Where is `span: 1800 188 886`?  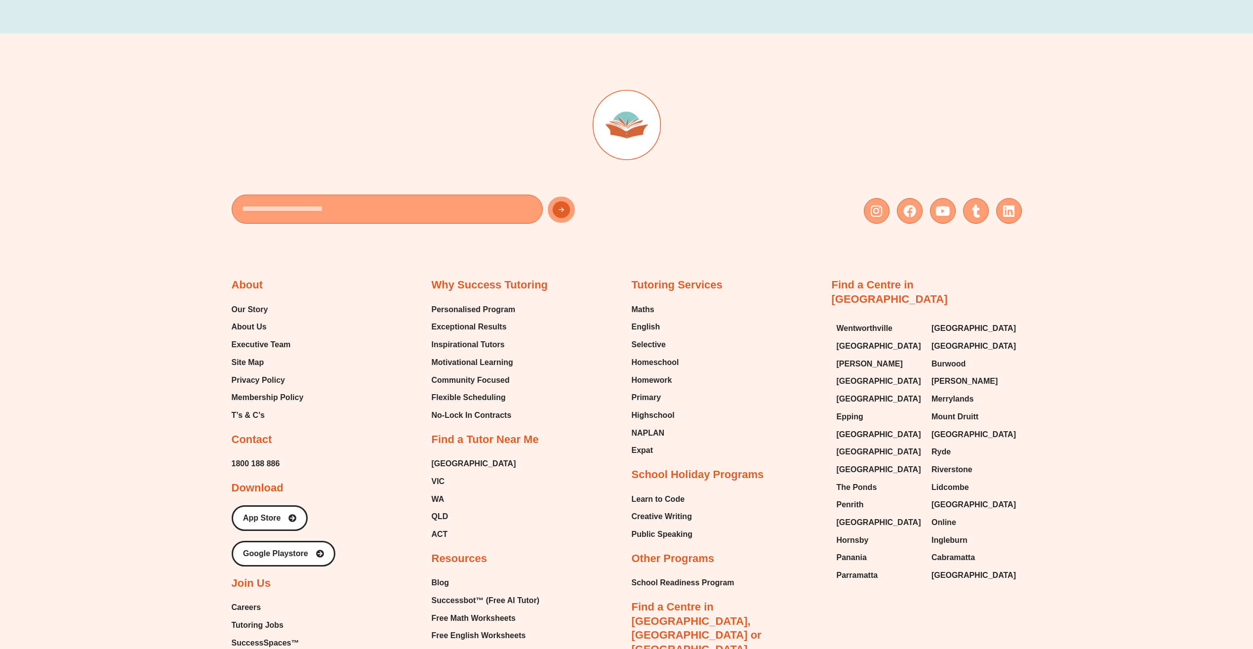 span: 1800 188 886 is located at coordinates (256, 464).